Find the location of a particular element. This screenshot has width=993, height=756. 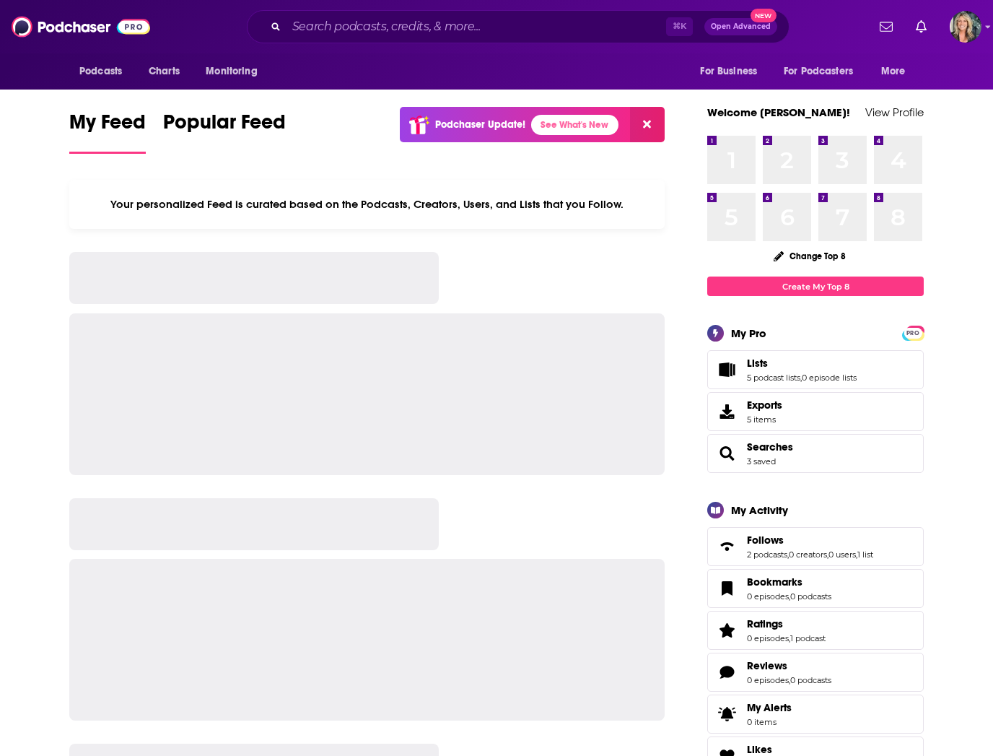

span: Open Advanced is located at coordinates (741, 27).